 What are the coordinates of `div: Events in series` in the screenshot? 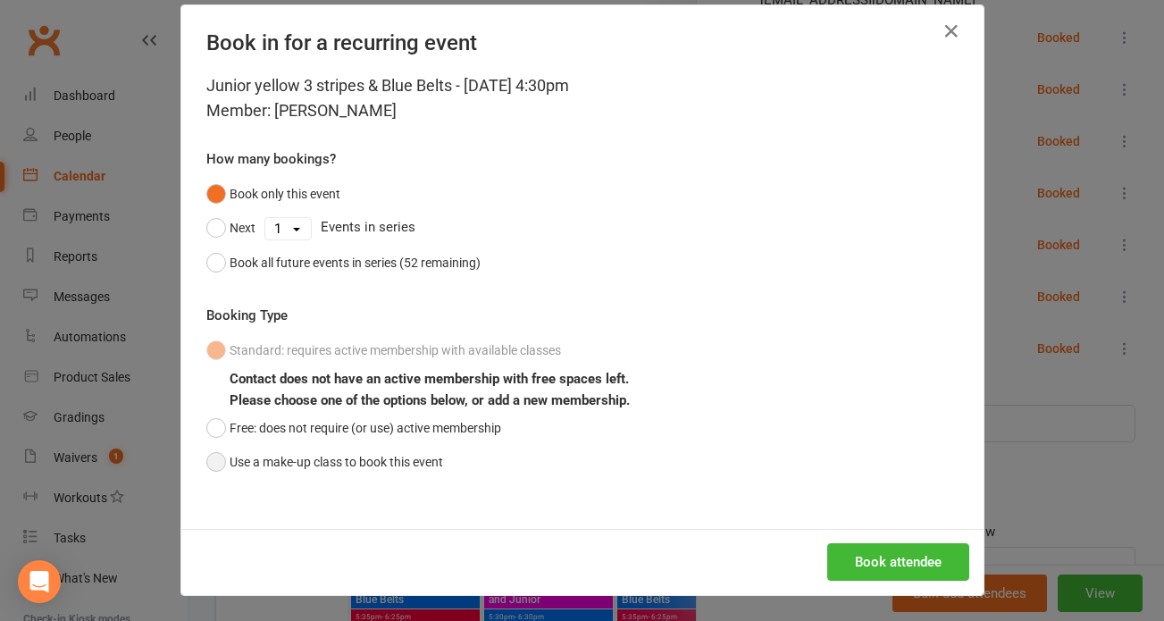 It's located at (583, 228).